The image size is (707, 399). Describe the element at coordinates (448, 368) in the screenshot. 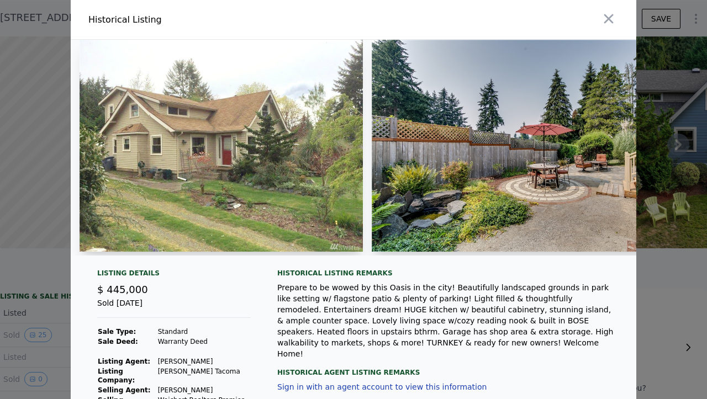

I see `div: Historical Agent Listing Remarks` at that location.